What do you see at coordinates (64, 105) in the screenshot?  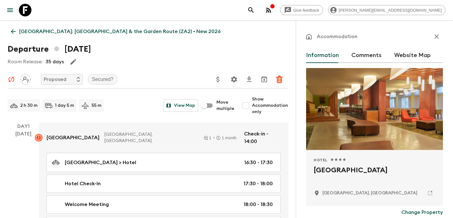 I see `p: 1 day 5 m` at bounding box center [64, 105].